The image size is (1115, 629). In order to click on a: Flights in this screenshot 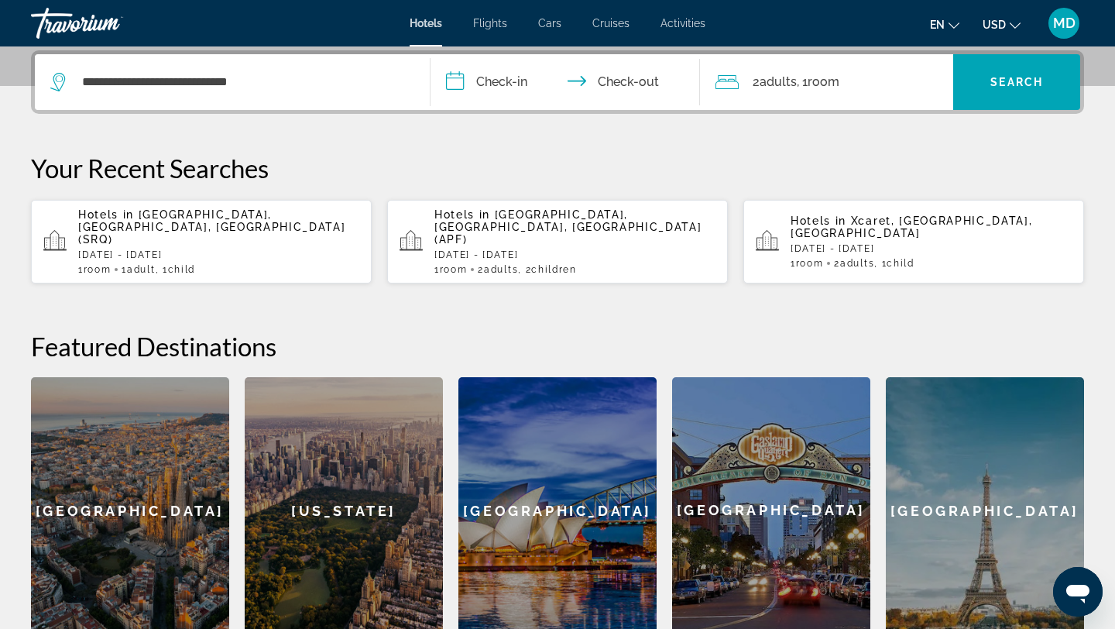, I will do `click(490, 23)`.